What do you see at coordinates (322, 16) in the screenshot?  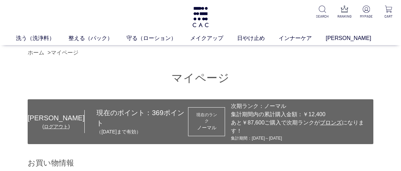 I see `p: SEARCH` at bounding box center [322, 16].